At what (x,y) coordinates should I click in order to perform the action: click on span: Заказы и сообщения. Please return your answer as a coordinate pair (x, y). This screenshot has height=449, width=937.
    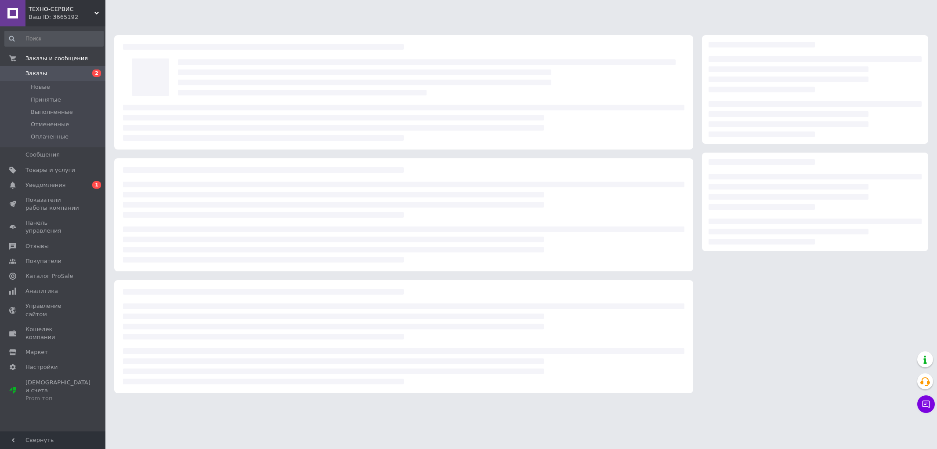
    Looking at the image, I should click on (57, 58).